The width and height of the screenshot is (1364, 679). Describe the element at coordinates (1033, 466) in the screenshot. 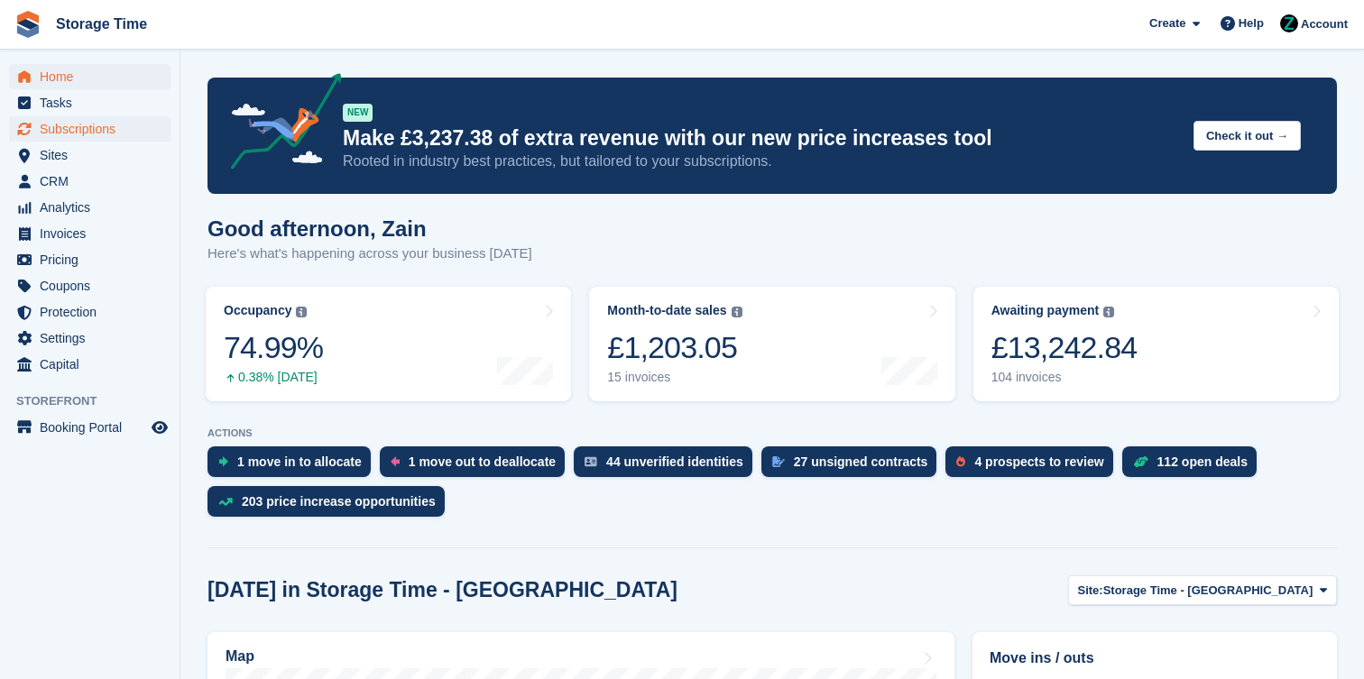

I see `a: 4 prospects to review` at that location.